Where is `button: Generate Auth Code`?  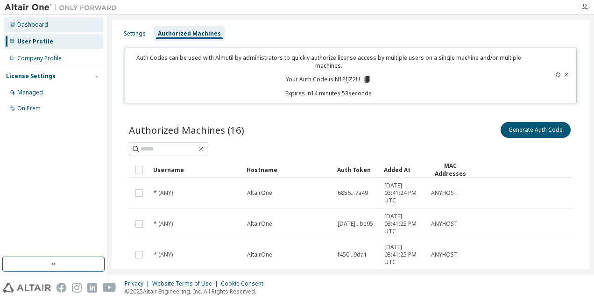
button: Generate Auth Code is located at coordinates (536, 130).